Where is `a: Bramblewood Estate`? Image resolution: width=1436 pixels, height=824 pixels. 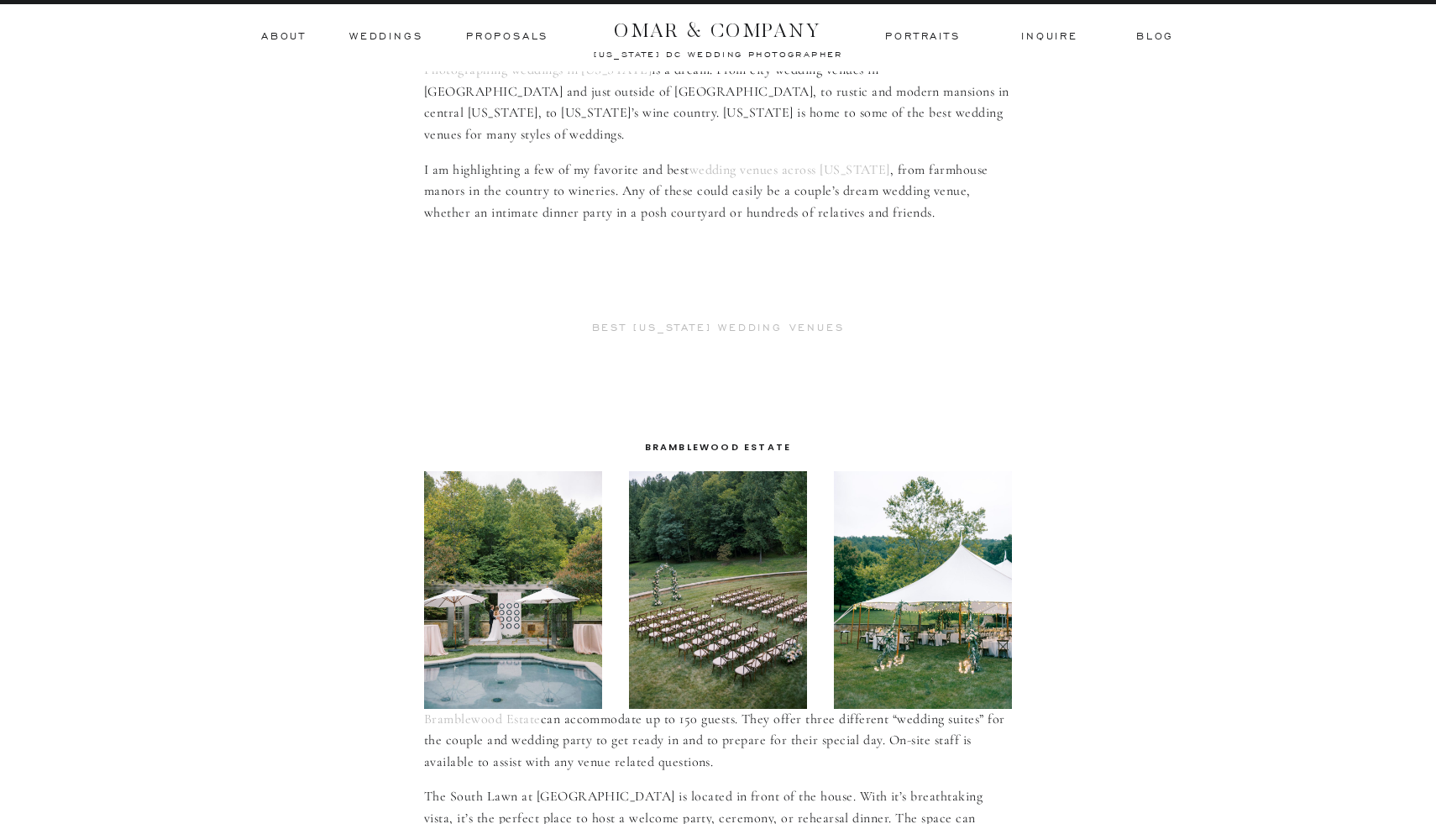 a: Bramblewood Estate is located at coordinates (482, 719).